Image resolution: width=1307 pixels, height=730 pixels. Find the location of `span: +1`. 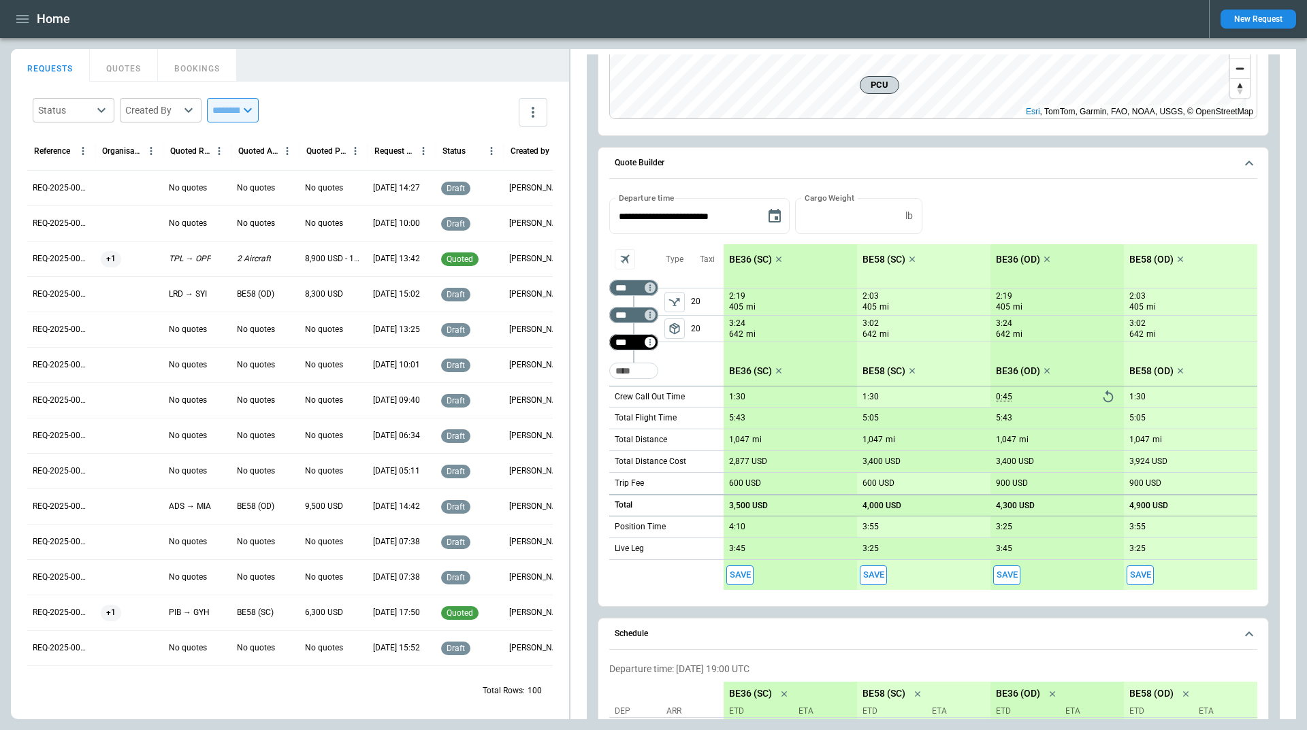

span: +1 is located at coordinates (111, 259).